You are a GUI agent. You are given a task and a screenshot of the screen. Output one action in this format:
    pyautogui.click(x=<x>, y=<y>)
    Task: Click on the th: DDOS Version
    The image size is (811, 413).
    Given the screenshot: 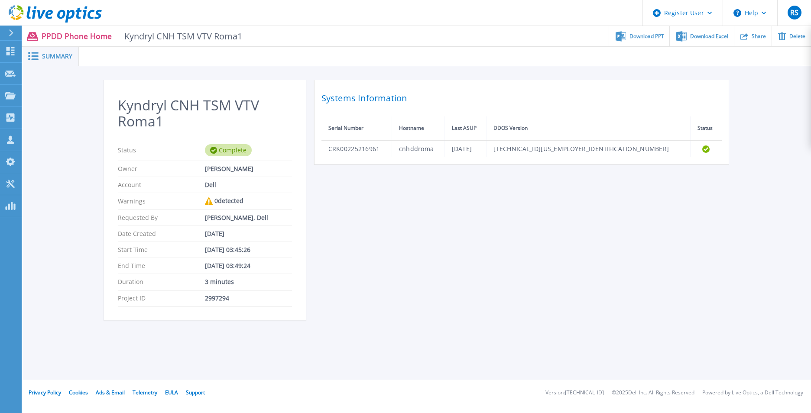 What is the action you would take?
    pyautogui.click(x=588, y=128)
    